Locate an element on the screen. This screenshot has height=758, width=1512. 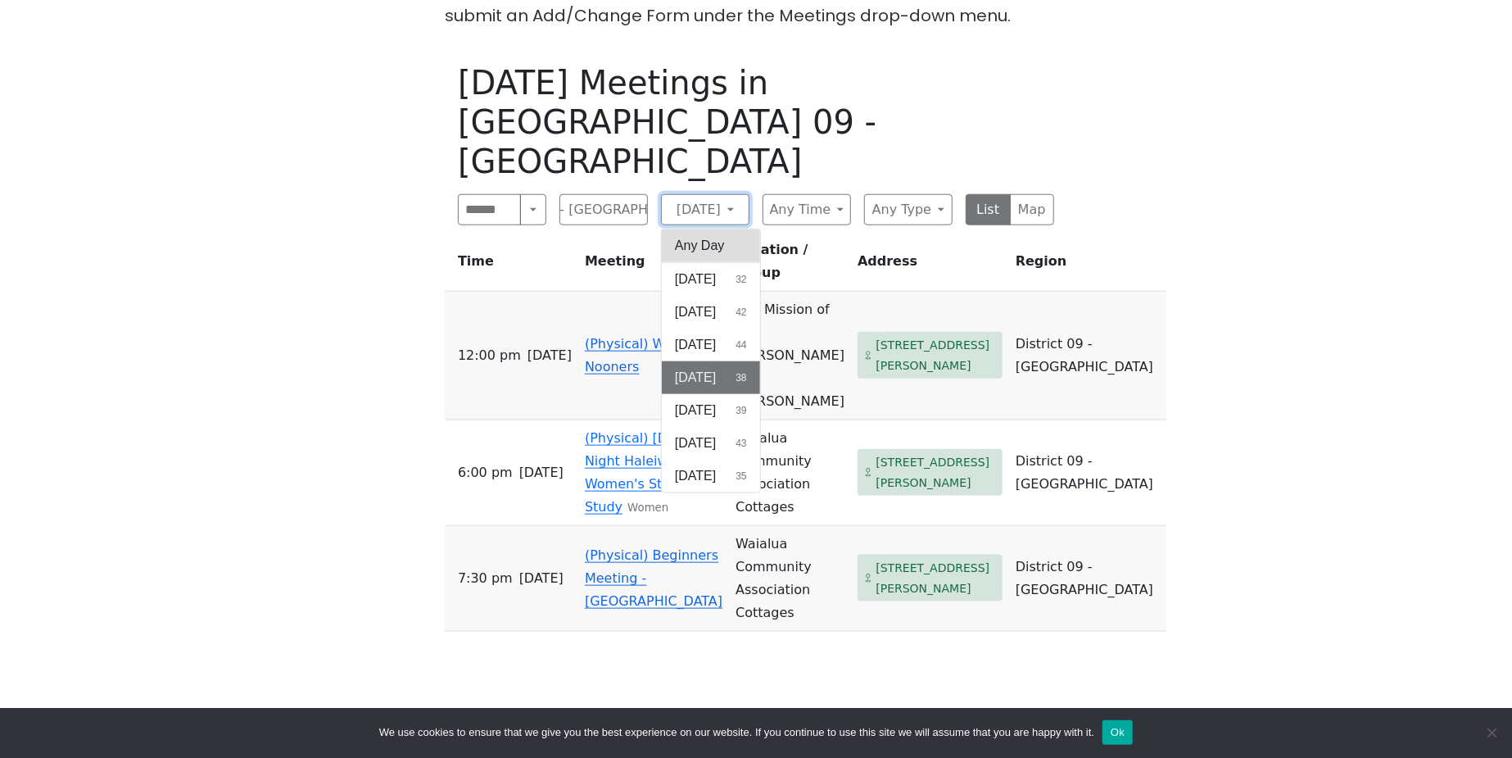
span: 7:30 PM is located at coordinates (485, 578).